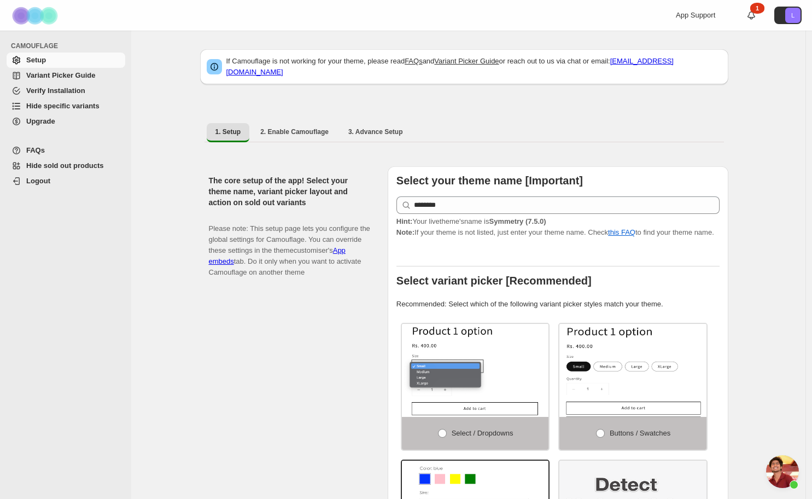 The height and width of the screenshot is (499, 812). What do you see at coordinates (36, 60) in the screenshot?
I see `span: Setup` at bounding box center [36, 60].